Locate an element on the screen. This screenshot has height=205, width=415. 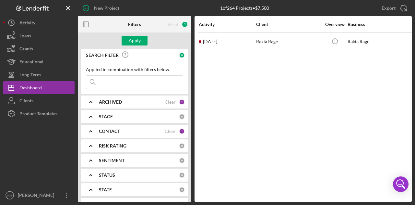
div: Product Templates is located at coordinates (38, 114).